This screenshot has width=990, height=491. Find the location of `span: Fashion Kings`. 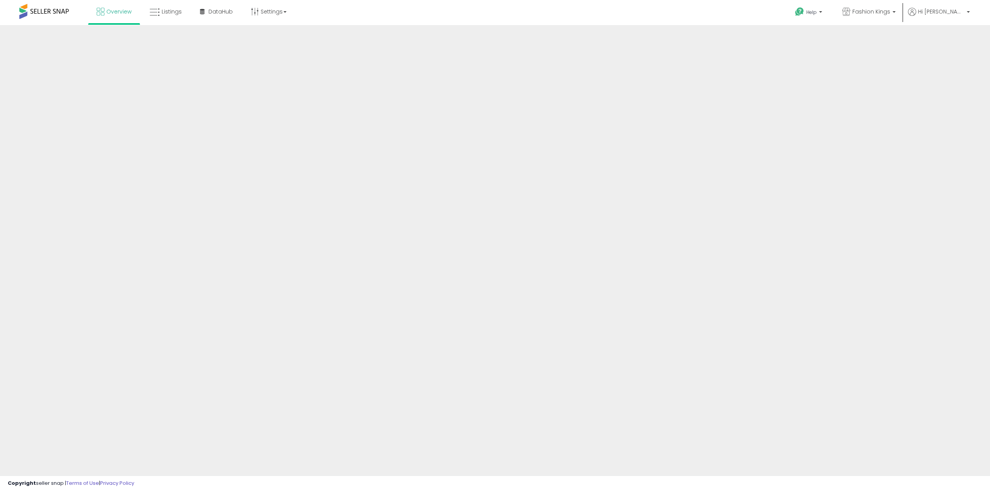

span: Fashion Kings is located at coordinates (871, 12).